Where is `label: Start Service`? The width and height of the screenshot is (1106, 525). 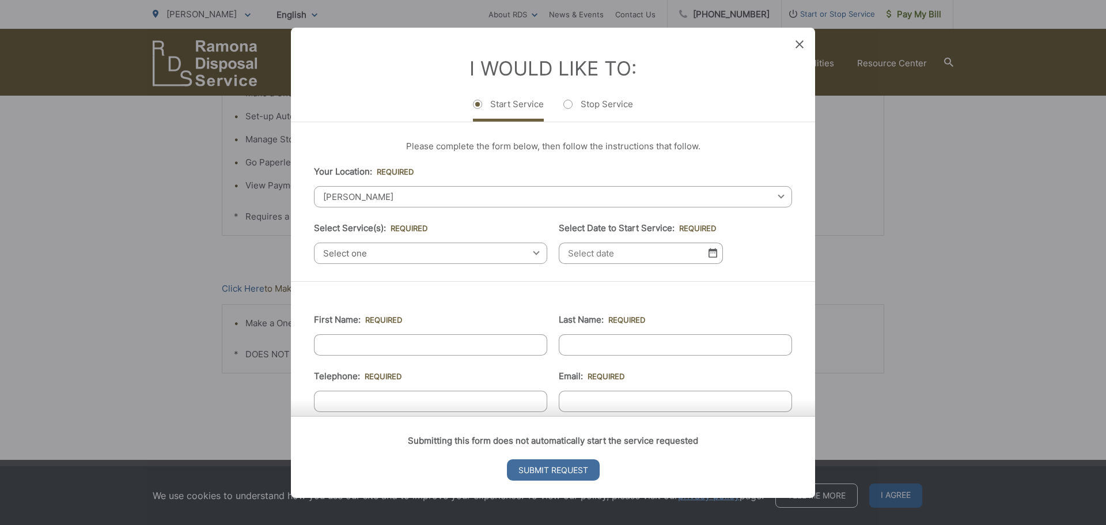
label: Start Service is located at coordinates (508, 109).